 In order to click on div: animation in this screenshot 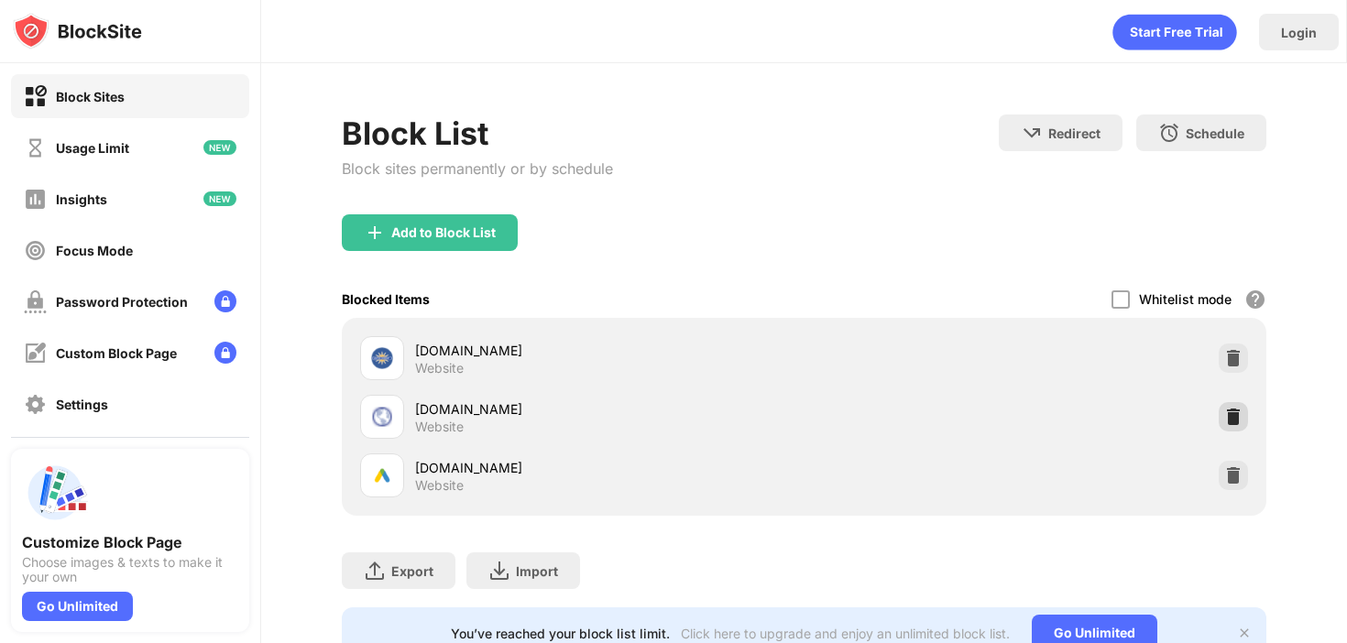, I will do `click(1175, 32)`.